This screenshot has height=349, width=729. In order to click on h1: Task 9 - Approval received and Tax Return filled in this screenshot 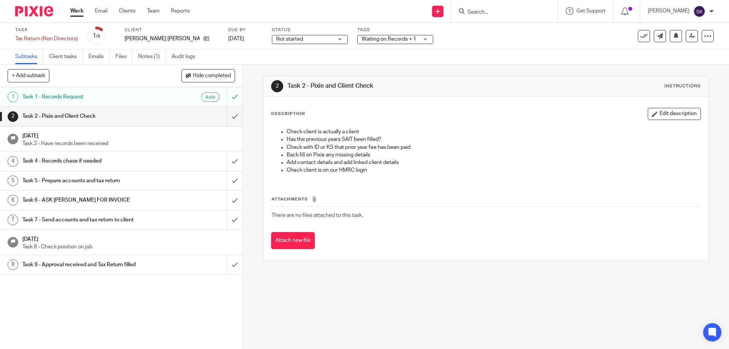, I will do `click(88, 265)`.